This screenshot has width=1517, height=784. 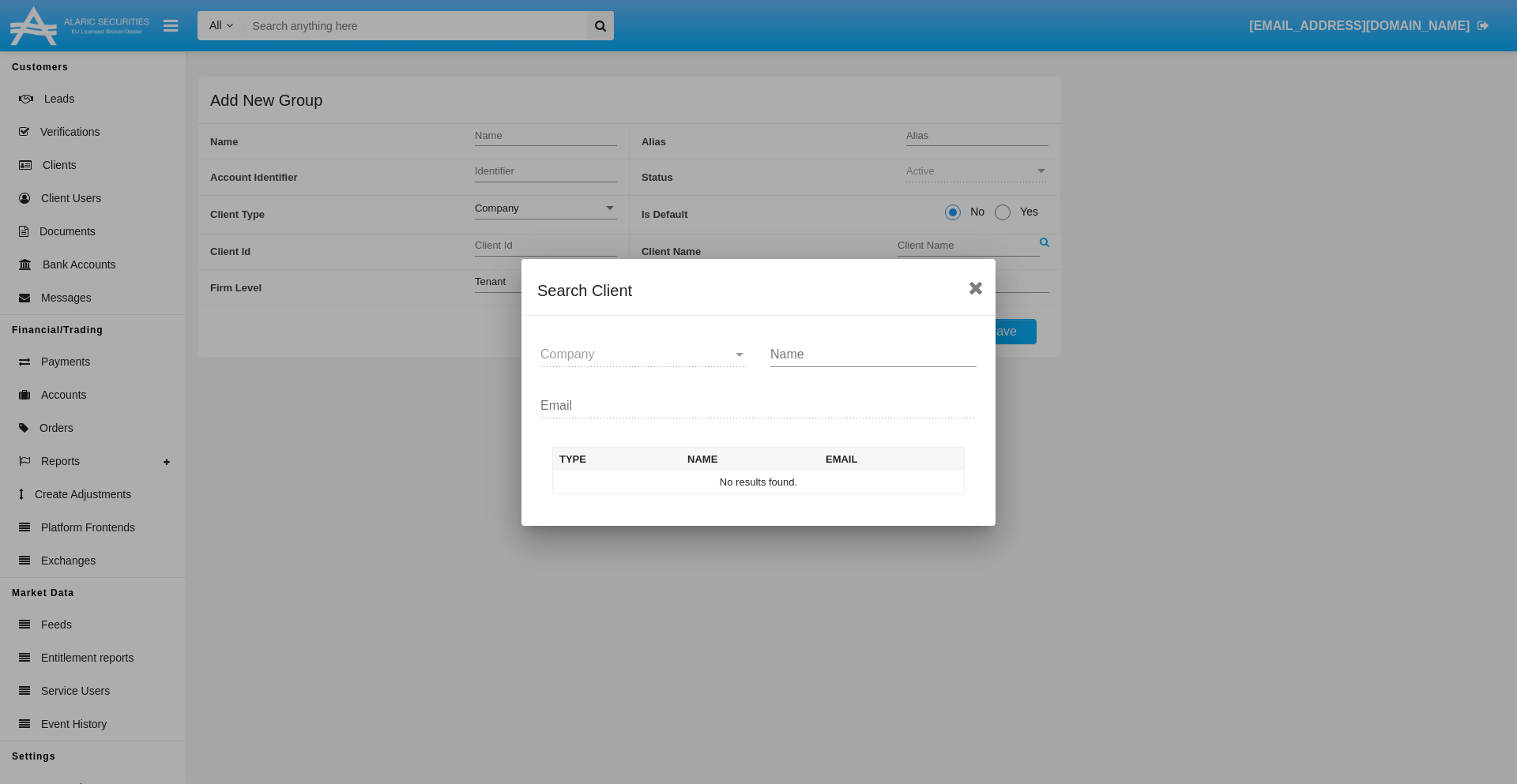 I want to click on div: Search Client, so click(x=758, y=291).